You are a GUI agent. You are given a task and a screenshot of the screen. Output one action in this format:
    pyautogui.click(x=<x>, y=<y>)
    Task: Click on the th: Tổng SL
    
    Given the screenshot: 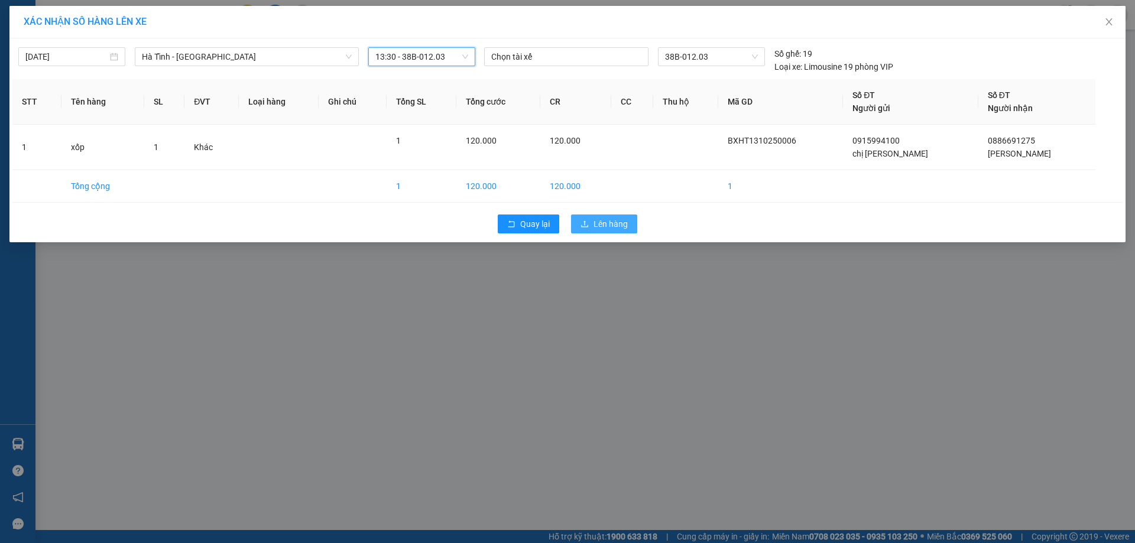 What is the action you would take?
    pyautogui.click(x=421, y=102)
    